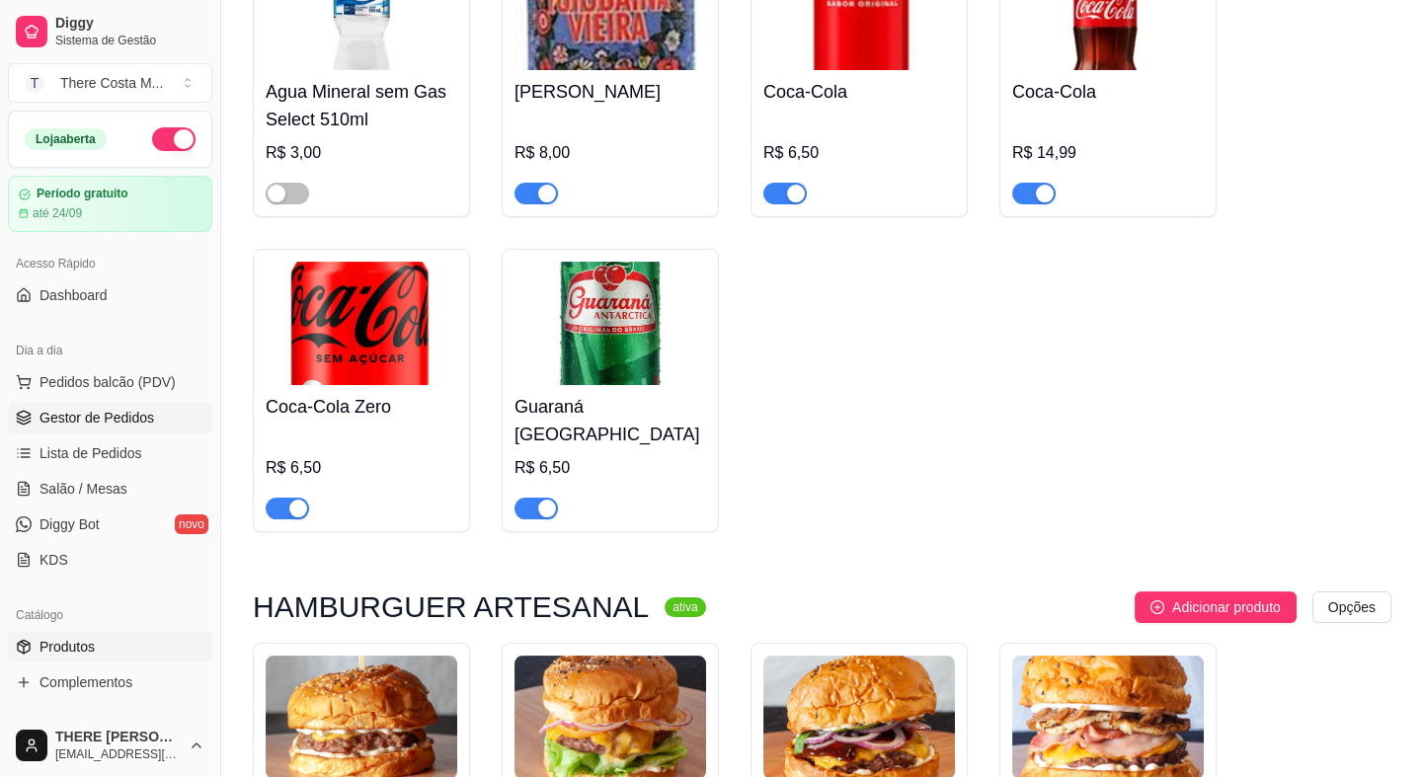 The width and height of the screenshot is (1423, 777). Describe the element at coordinates (112, 83) in the screenshot. I see `div: There Costa M ...` at that location.